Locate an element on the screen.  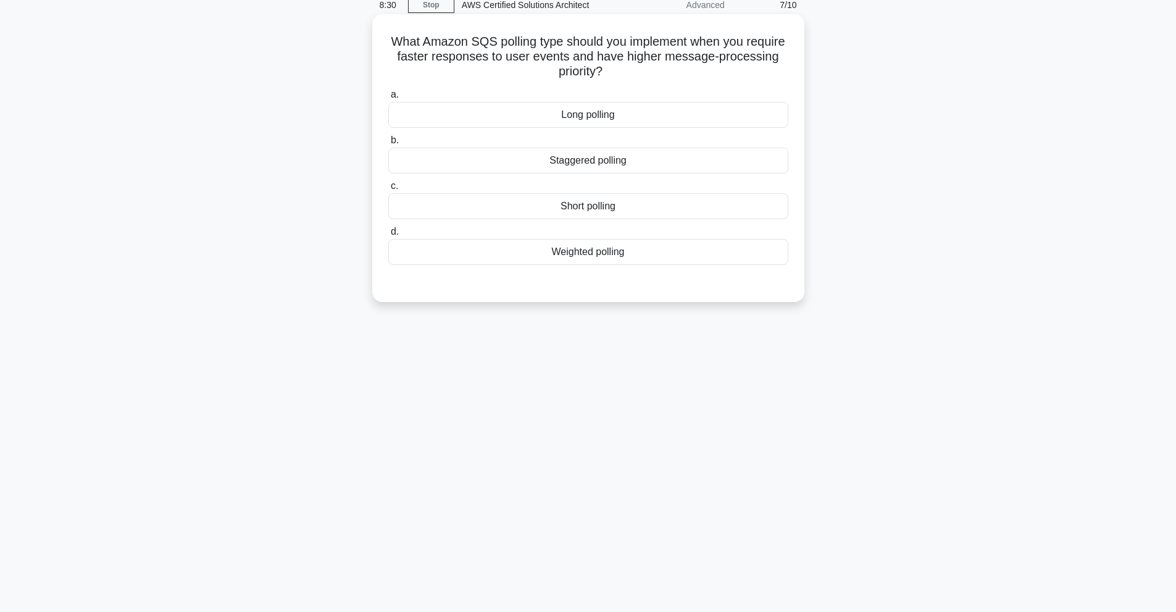
span: c. is located at coordinates (395, 185).